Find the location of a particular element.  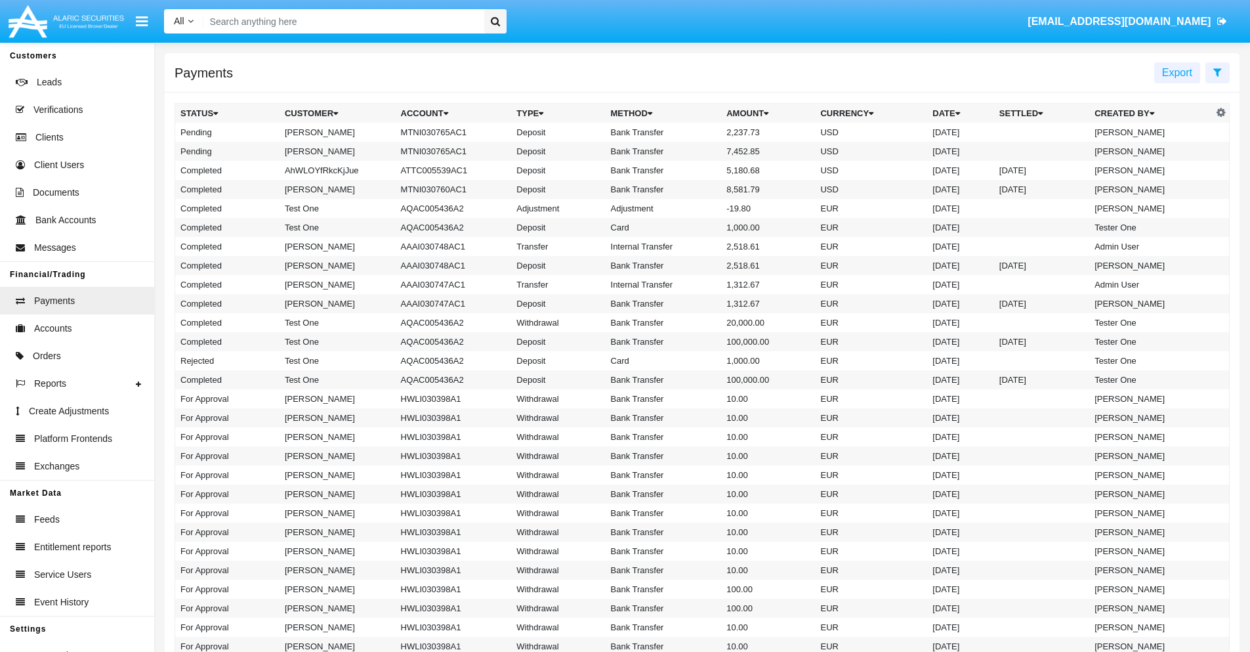

img: Logo image is located at coordinates (66, 21).